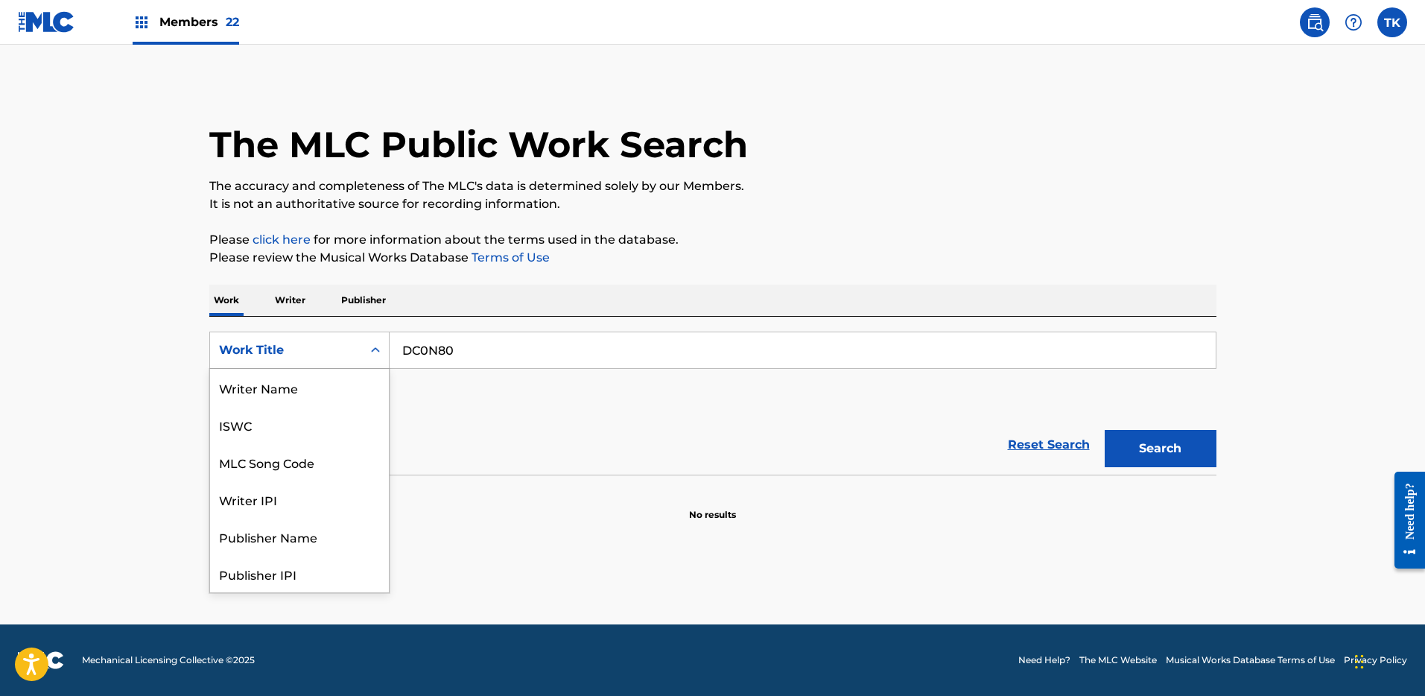  I want to click on div: Publisher IPI, so click(299, 574).